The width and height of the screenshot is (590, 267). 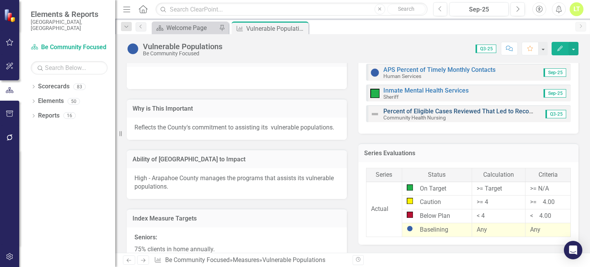 I want to click on div: 16, so click(x=70, y=116).